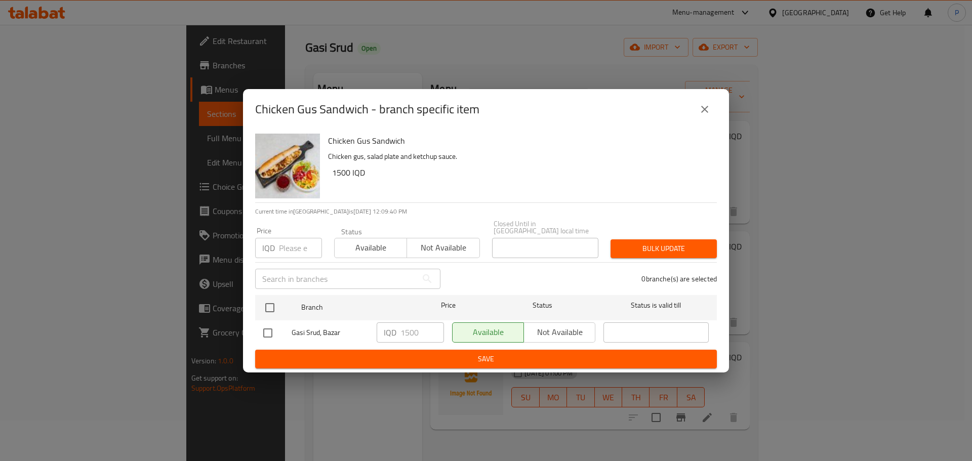 The image size is (972, 461). I want to click on span: Status is valid till, so click(656, 305).